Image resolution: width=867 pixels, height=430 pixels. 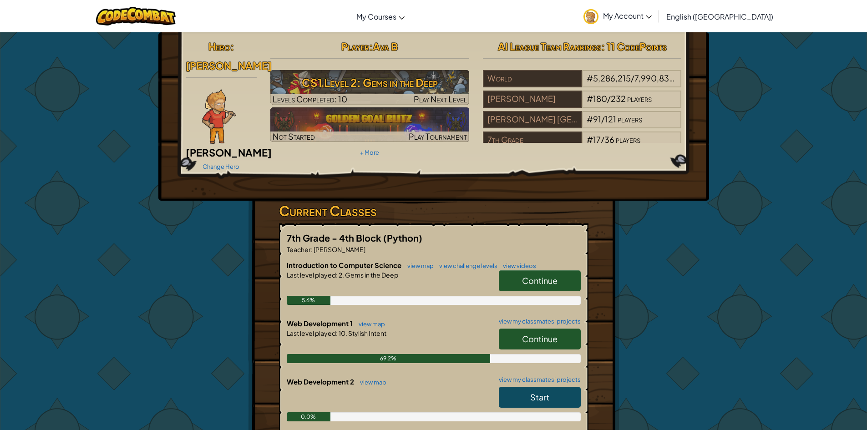 What do you see at coordinates (597, 139) in the screenshot?
I see `span: 17` at bounding box center [597, 139].